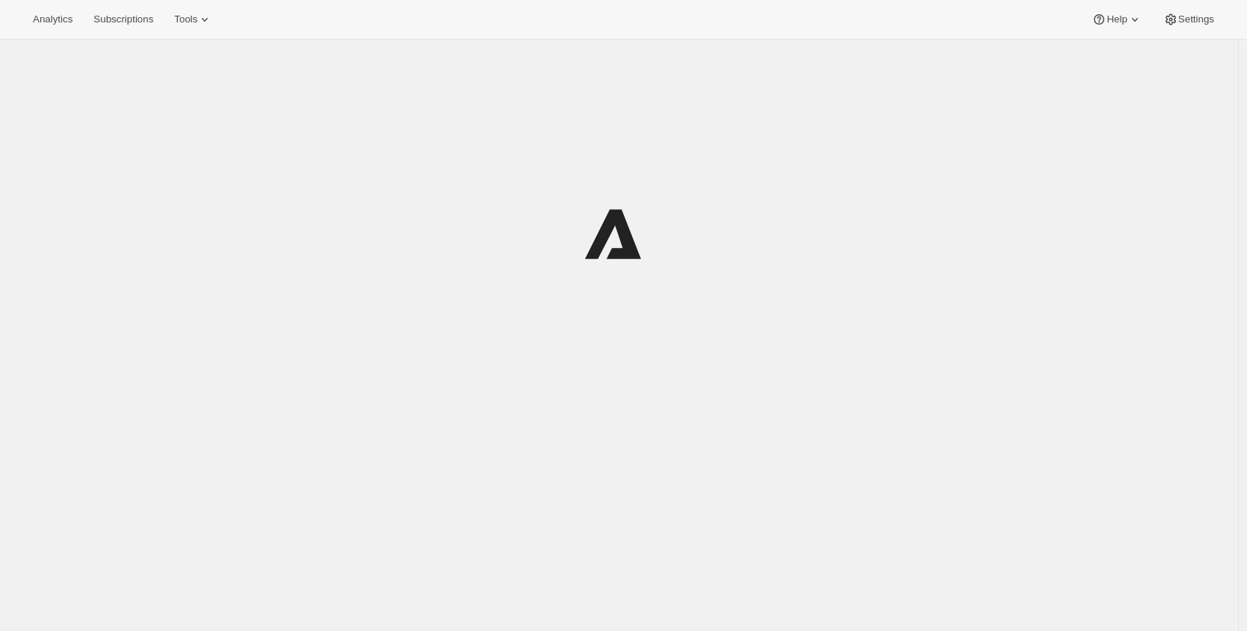 The image size is (1247, 631). Describe the element at coordinates (123, 19) in the screenshot. I see `button: Subscriptions` at that location.